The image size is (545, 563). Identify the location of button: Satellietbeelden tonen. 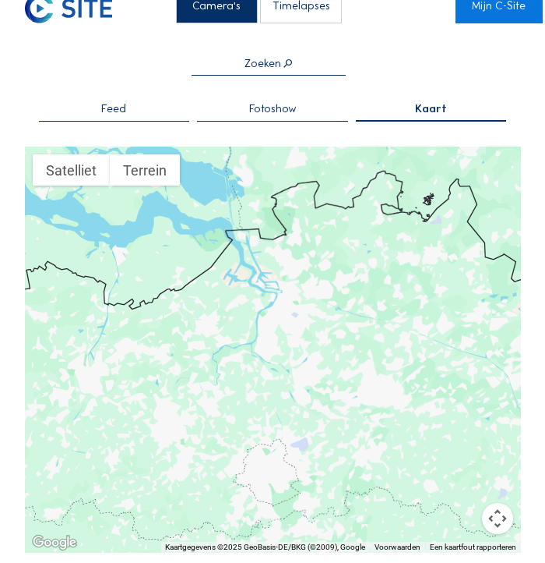
(71, 170).